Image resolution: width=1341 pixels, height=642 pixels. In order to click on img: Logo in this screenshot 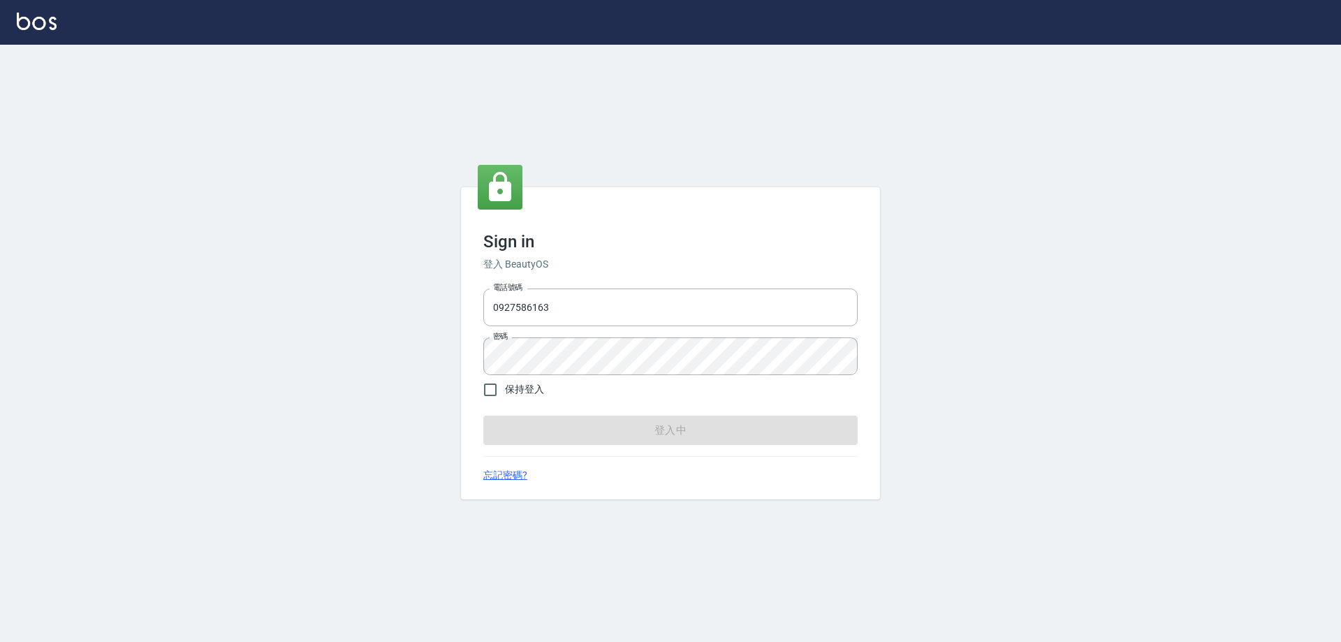, I will do `click(36, 21)`.